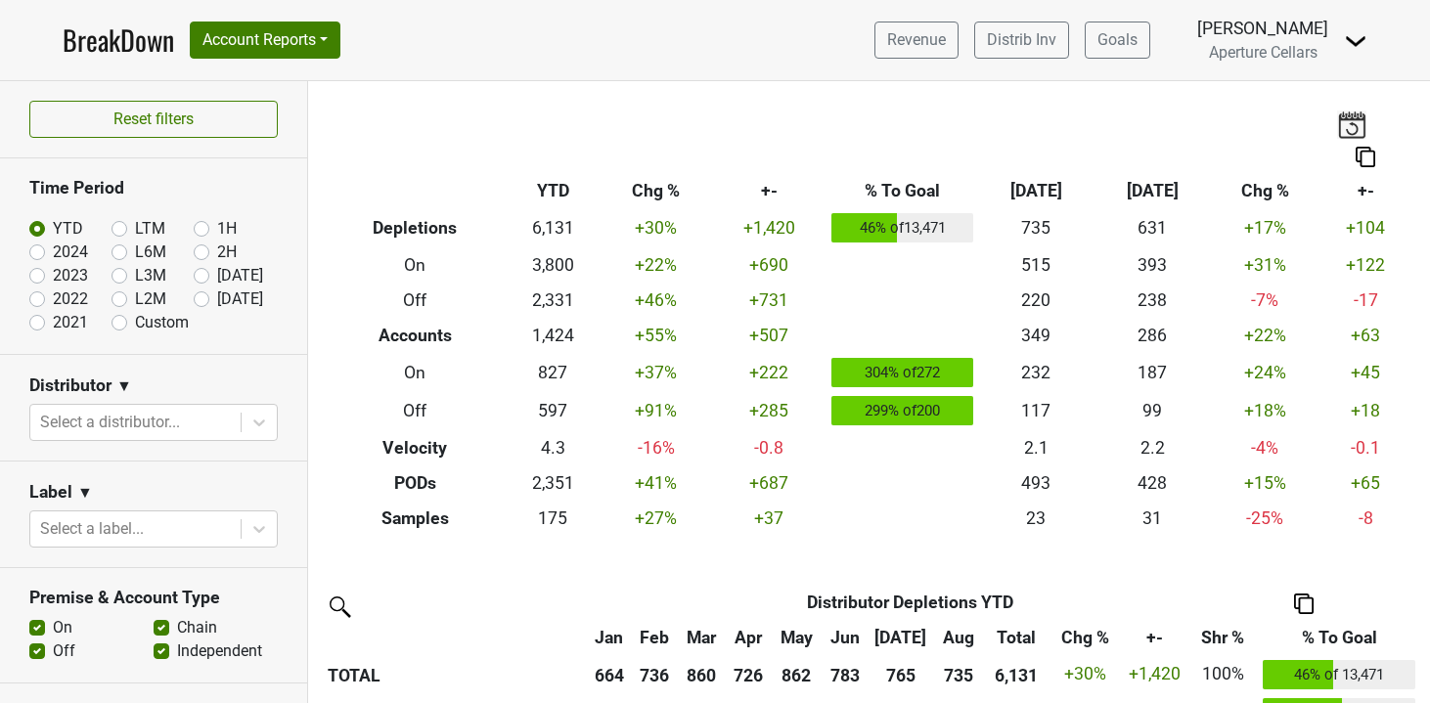  I want to click on td: +15 %, so click(1265, 483).